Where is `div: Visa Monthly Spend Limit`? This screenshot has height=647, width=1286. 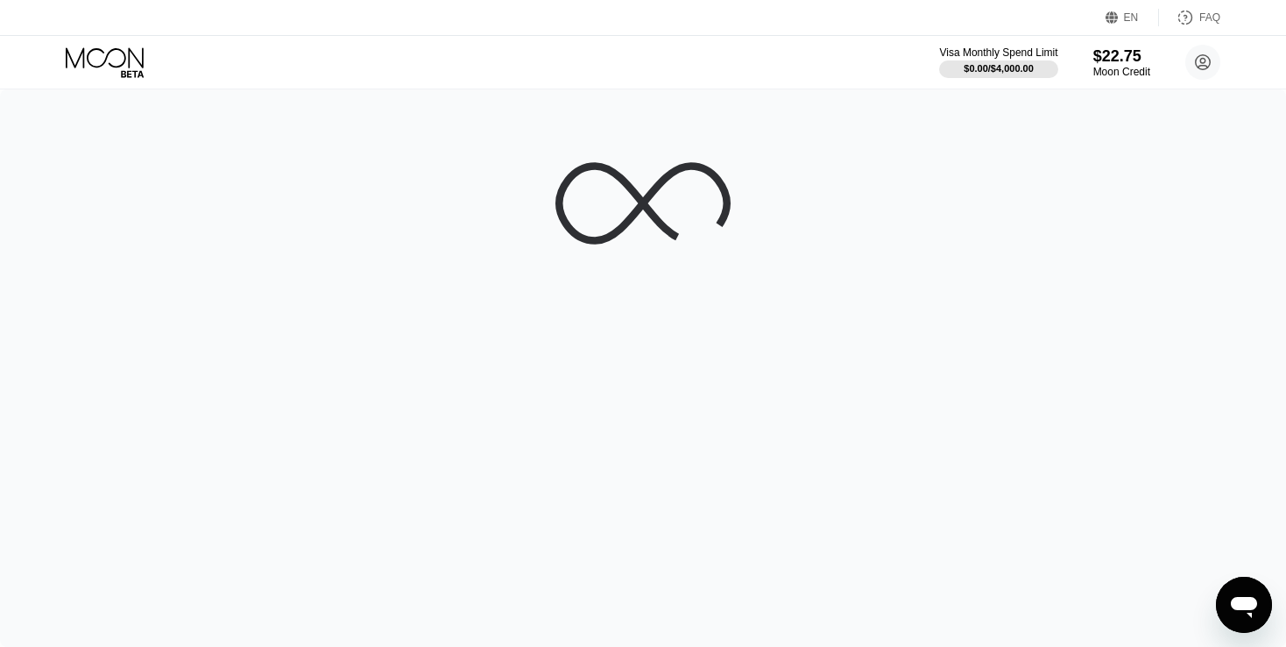
div: Visa Monthly Spend Limit is located at coordinates (998, 53).